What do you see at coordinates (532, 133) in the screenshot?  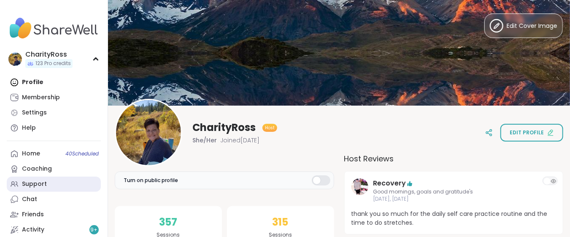 I see `button: Edit profile` at bounding box center [532, 133].